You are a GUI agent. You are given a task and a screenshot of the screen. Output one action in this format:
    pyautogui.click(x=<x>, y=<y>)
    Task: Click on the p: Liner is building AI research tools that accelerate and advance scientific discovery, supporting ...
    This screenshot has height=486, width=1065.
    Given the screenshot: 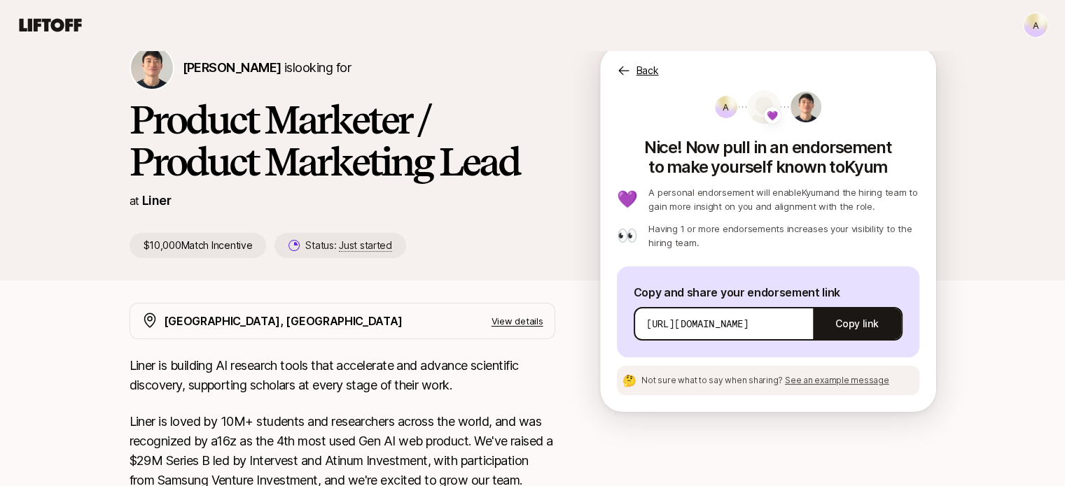 What is the action you would take?
    pyautogui.click(x=342, y=376)
    